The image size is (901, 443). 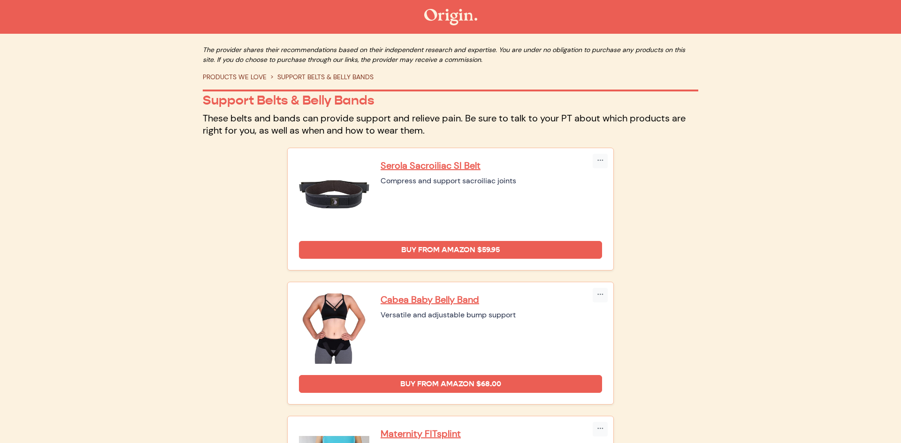 What do you see at coordinates (491, 300) in the screenshot?
I see `a: Cabea Baby Belly Band` at bounding box center [491, 300].